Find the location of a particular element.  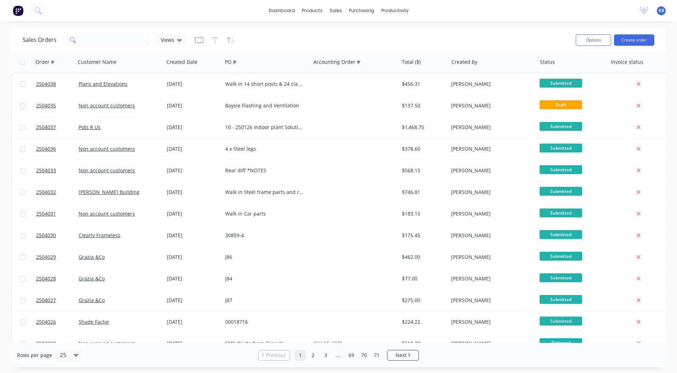

div: 4 x Steel legs is located at coordinates (265, 149).